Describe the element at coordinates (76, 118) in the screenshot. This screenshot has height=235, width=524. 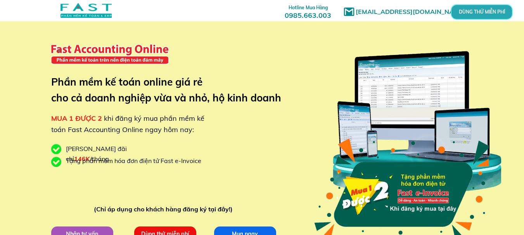
I see `span: MUA 1 ĐƯỢC 2` at that location.